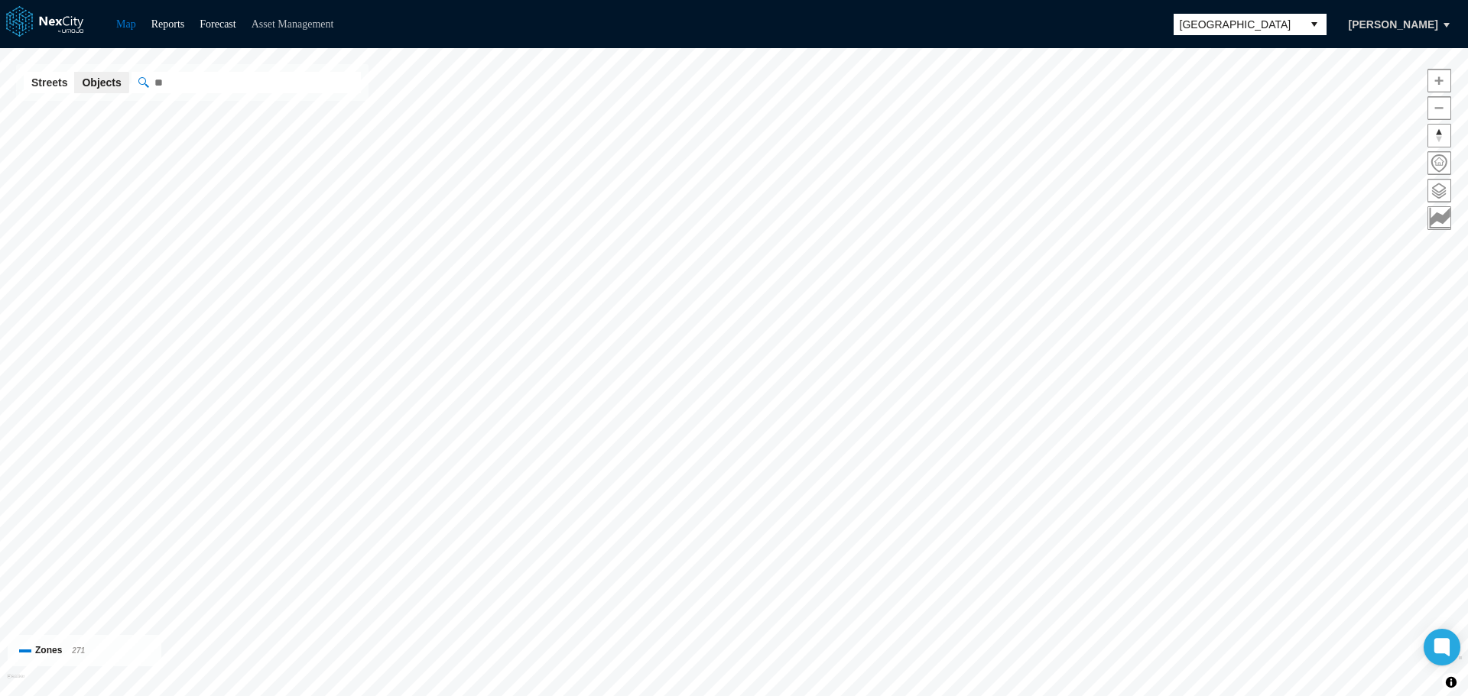  I want to click on button: Objects, so click(101, 83).